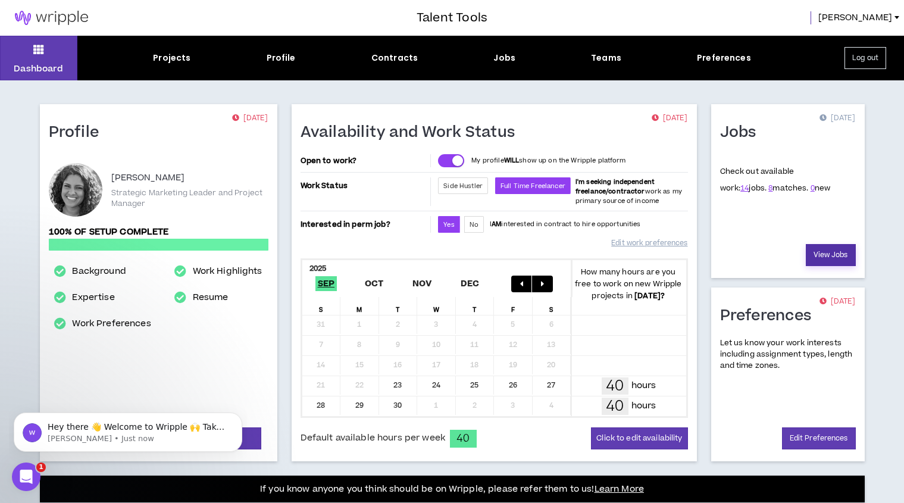 The image size is (904, 503). I want to click on a: Expertise, so click(93, 298).